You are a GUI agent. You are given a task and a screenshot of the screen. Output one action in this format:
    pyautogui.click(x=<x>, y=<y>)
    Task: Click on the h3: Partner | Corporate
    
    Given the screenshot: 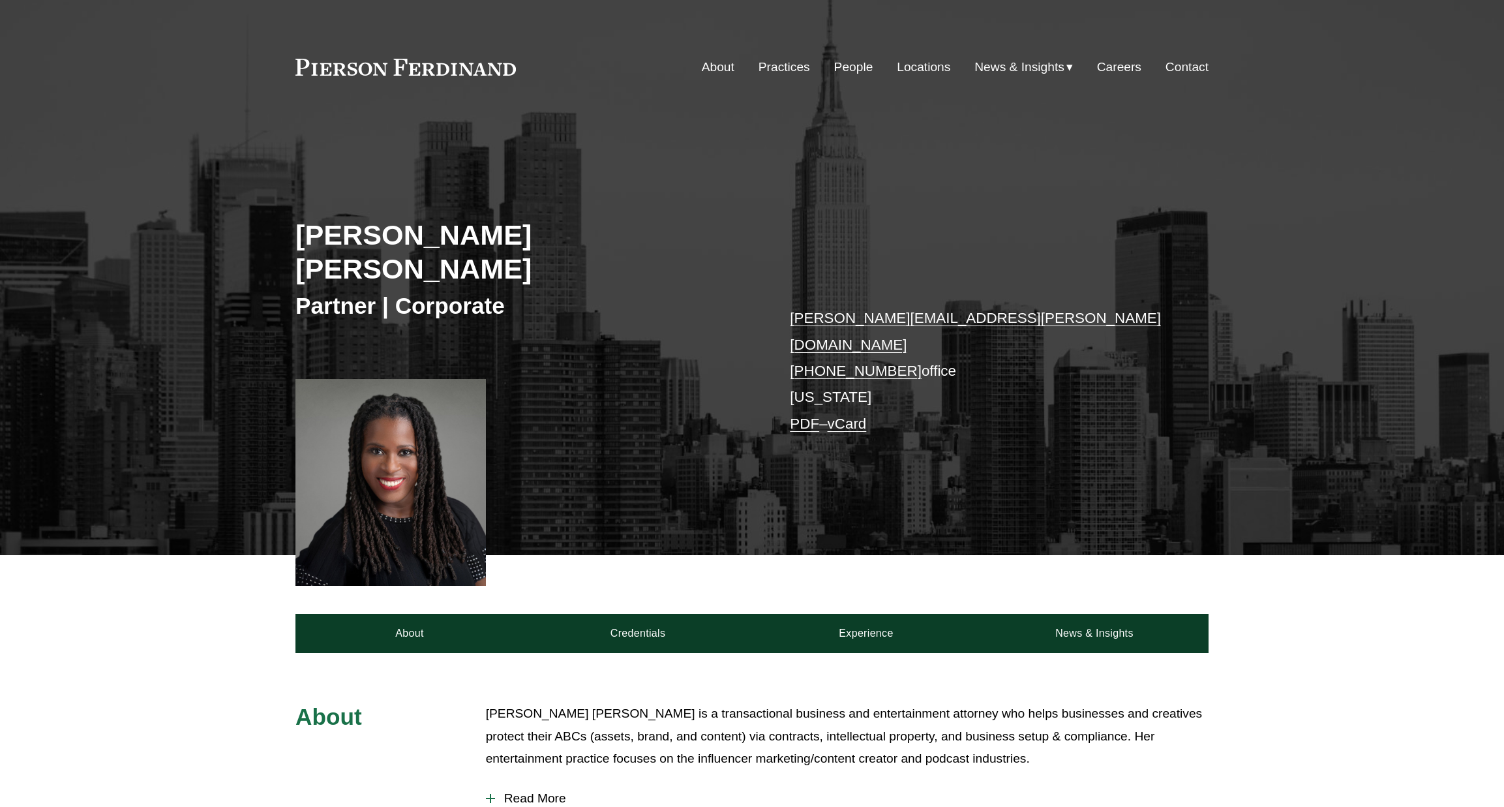 What is the action you would take?
    pyautogui.click(x=524, y=306)
    